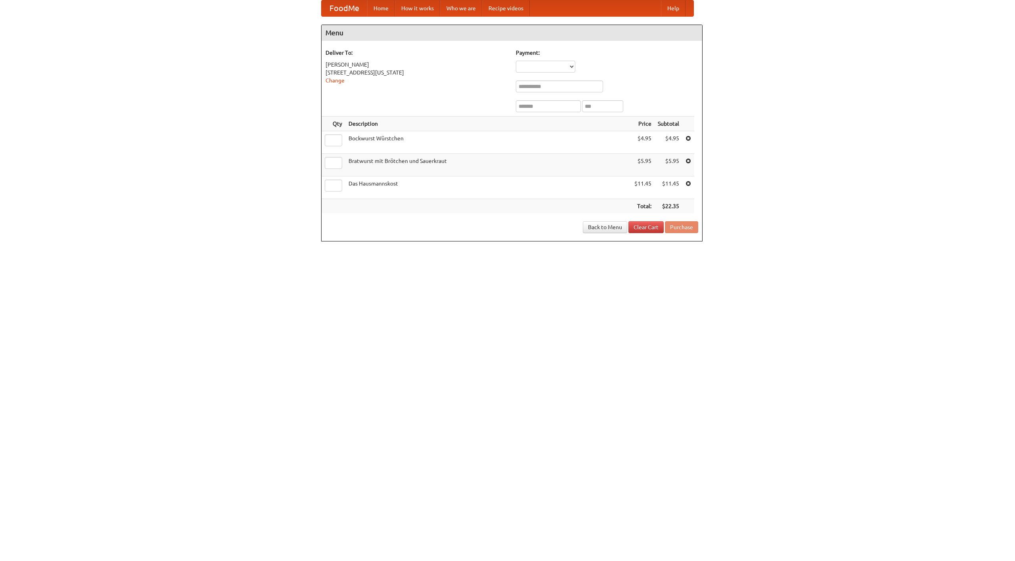  What do you see at coordinates (488, 124) in the screenshot?
I see `th: Description` at bounding box center [488, 124].